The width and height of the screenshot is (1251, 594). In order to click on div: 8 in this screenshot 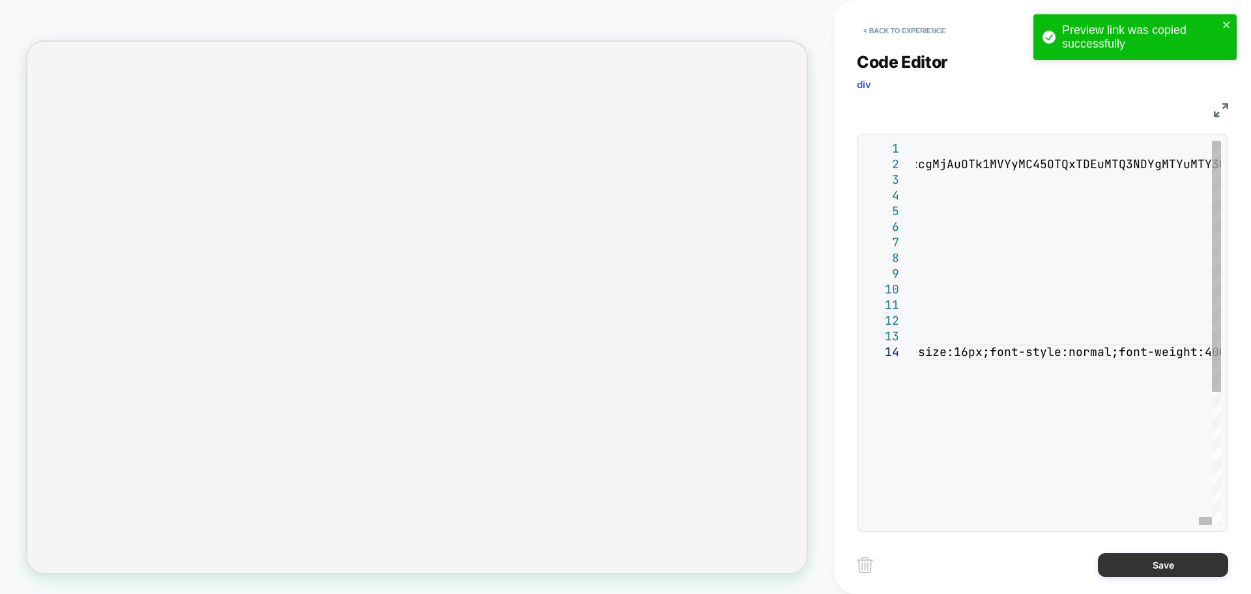, I will do `click(882, 258)`.